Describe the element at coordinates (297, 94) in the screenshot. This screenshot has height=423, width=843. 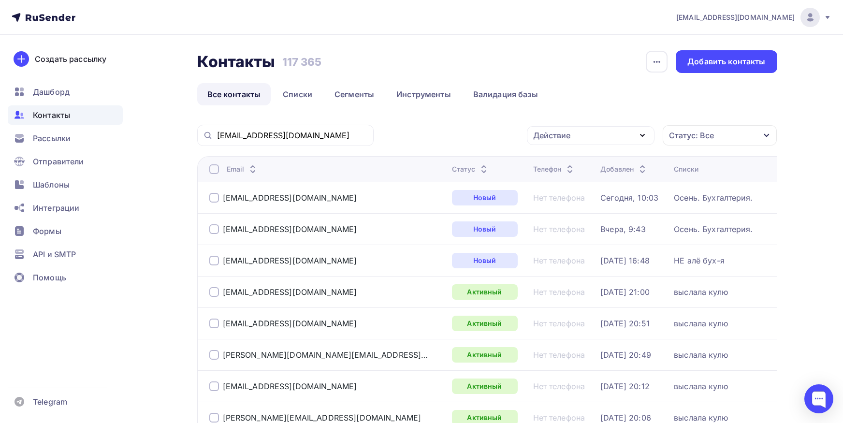
I see `a: Списки` at that location.